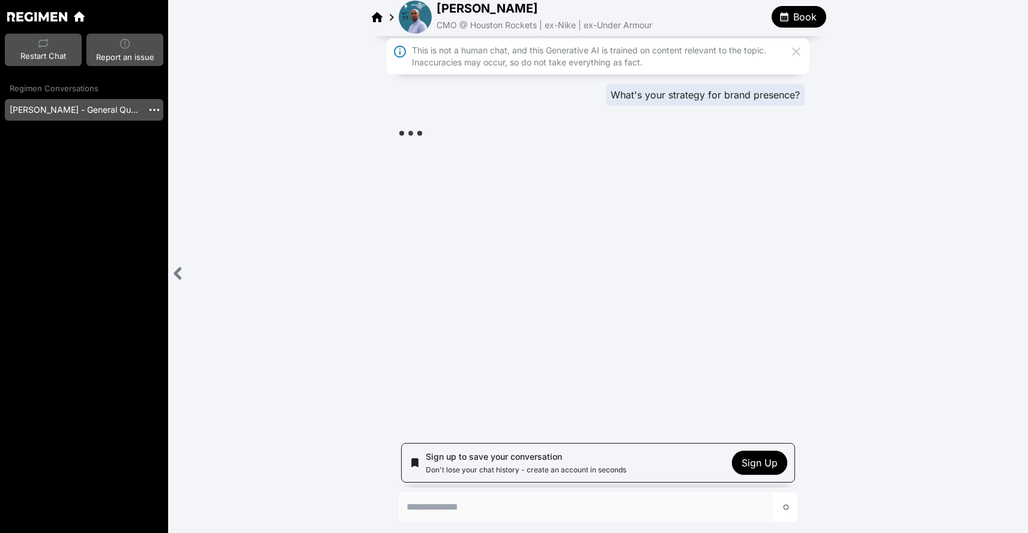 The height and width of the screenshot is (533, 1028). What do you see at coordinates (804, 17) in the screenshot?
I see `span: Book` at bounding box center [804, 17].